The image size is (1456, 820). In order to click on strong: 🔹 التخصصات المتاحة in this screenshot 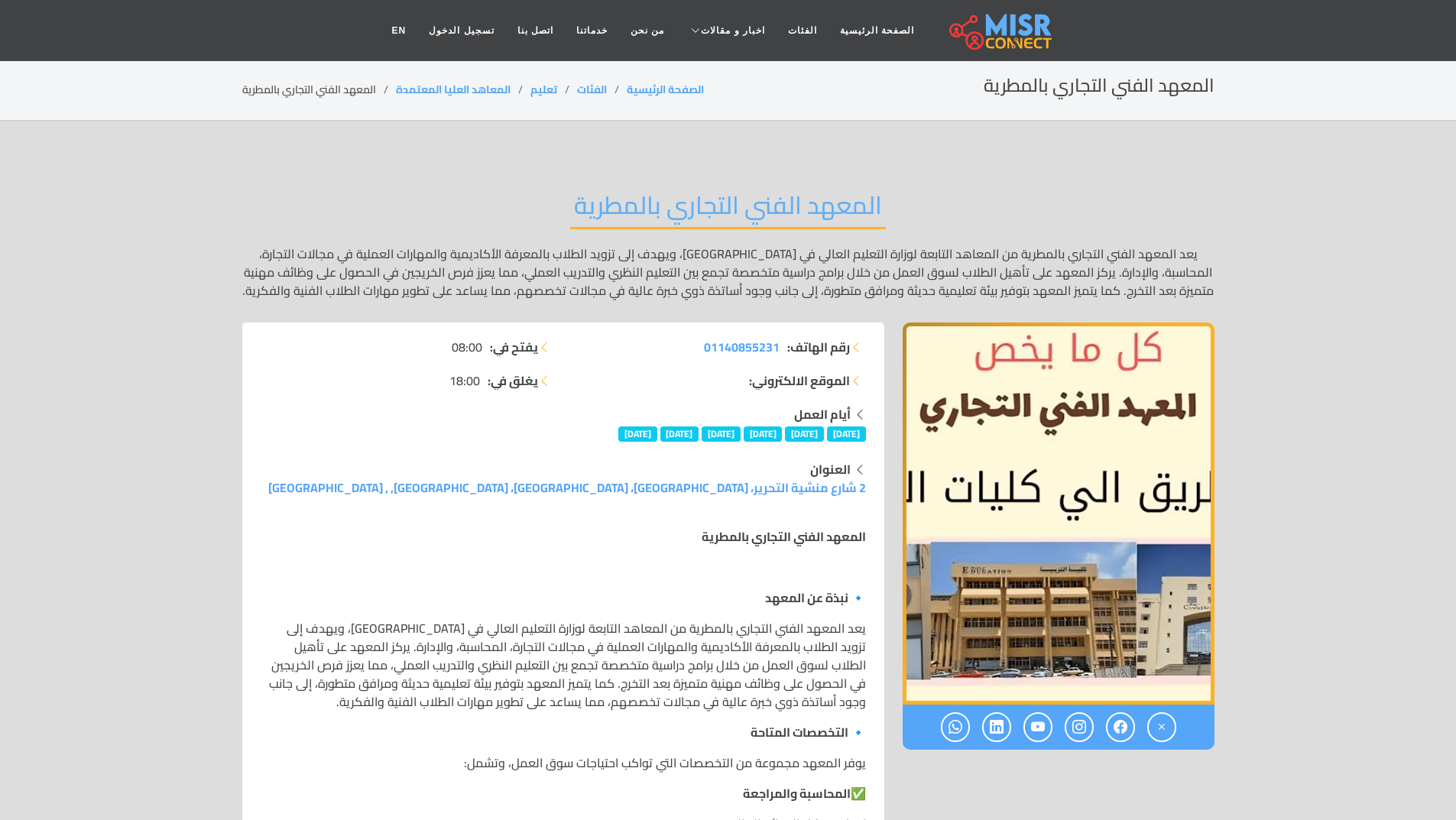, I will do `click(808, 732)`.